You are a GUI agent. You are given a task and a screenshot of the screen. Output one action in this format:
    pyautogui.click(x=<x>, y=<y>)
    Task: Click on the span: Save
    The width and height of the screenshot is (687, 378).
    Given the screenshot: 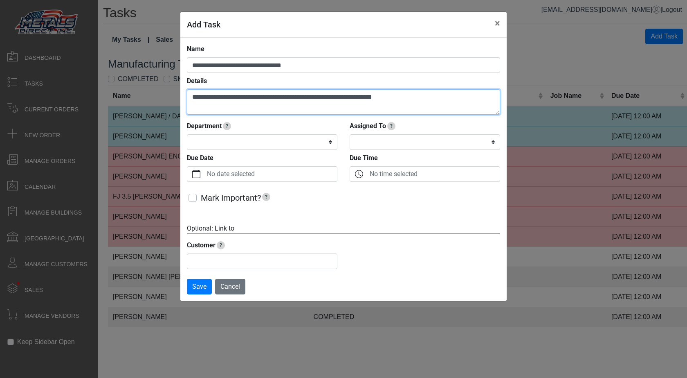 What is the action you would take?
    pyautogui.click(x=199, y=286)
    